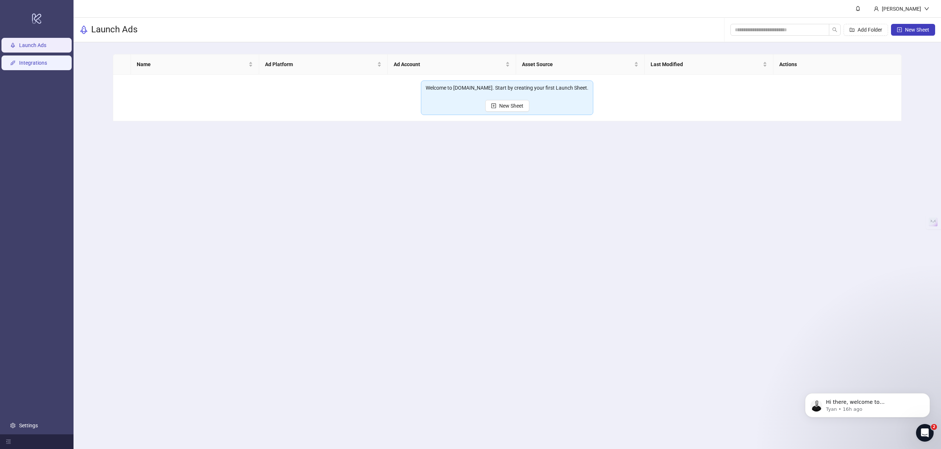 The width and height of the screenshot is (941, 449). I want to click on span: down, so click(927, 9).